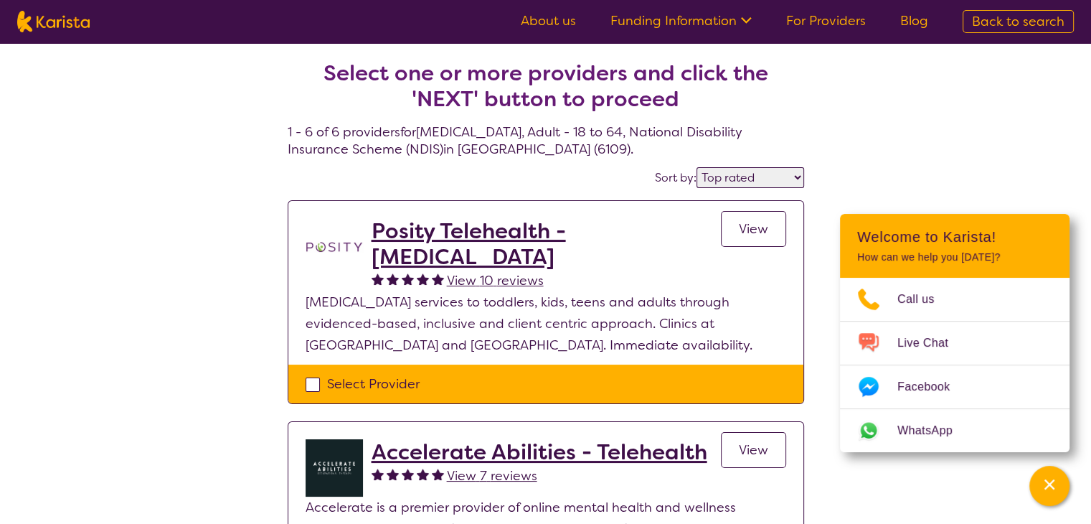 The height and width of the screenshot is (524, 1091). Describe the element at coordinates (334, 468) in the screenshot. I see `img: byb1jkvtmcu0ftjdkjvo.png` at that location.